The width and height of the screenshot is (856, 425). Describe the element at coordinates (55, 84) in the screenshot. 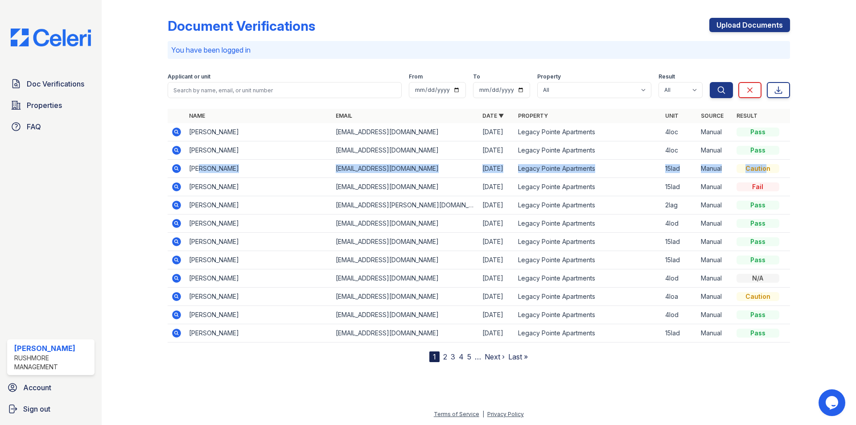

I see `span: Doc Verifications` at that location.